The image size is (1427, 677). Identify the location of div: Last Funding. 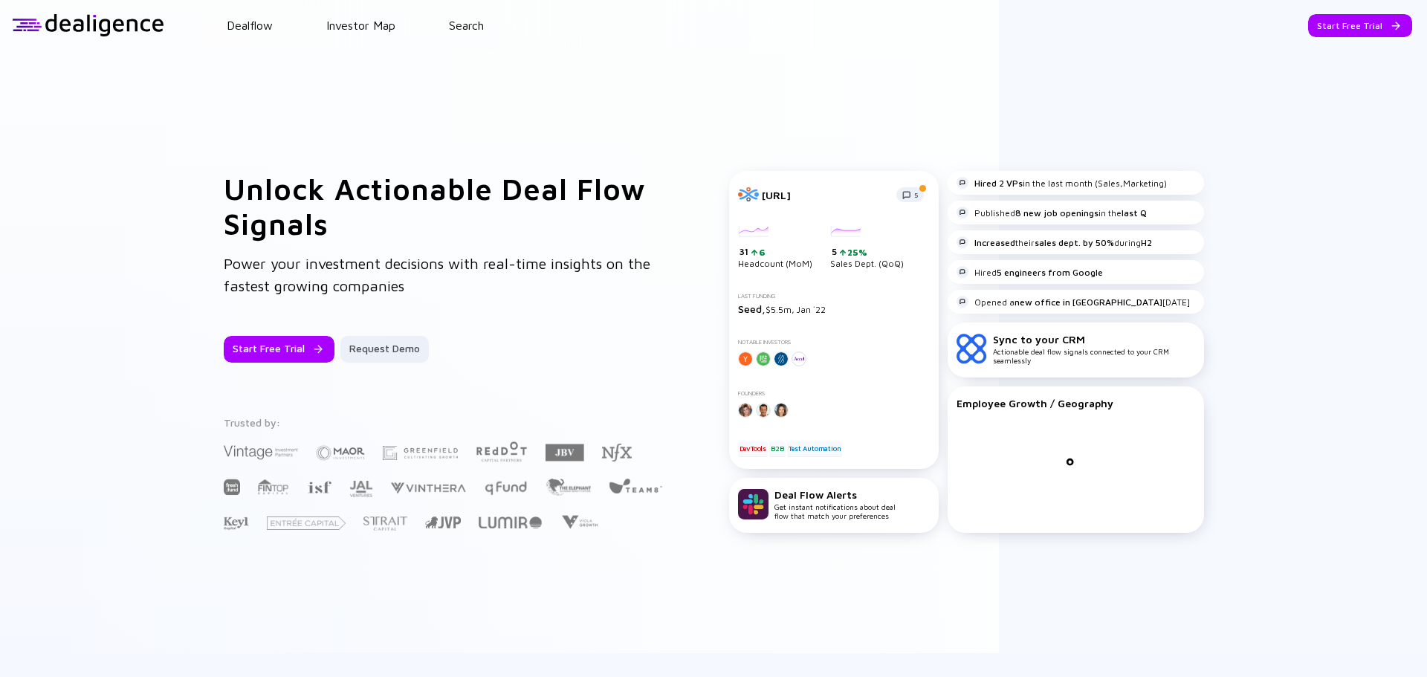
(834, 296).